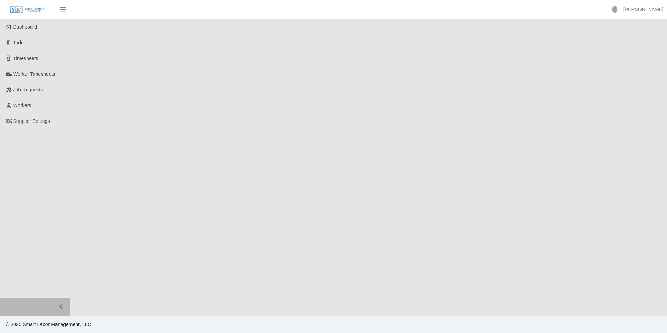 This screenshot has width=667, height=333. Describe the element at coordinates (26, 58) in the screenshot. I see `span: Timesheets` at that location.